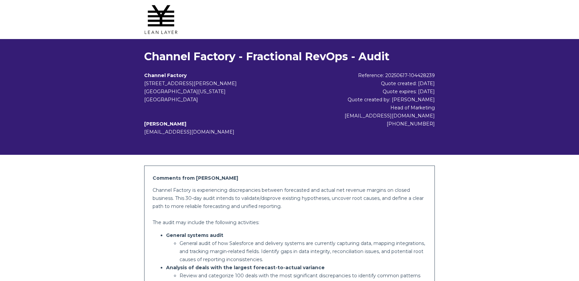 This screenshot has height=281, width=579. I want to click on strong: Analysis of deals with the largest forecast-to-actual variance, so click(245, 268).